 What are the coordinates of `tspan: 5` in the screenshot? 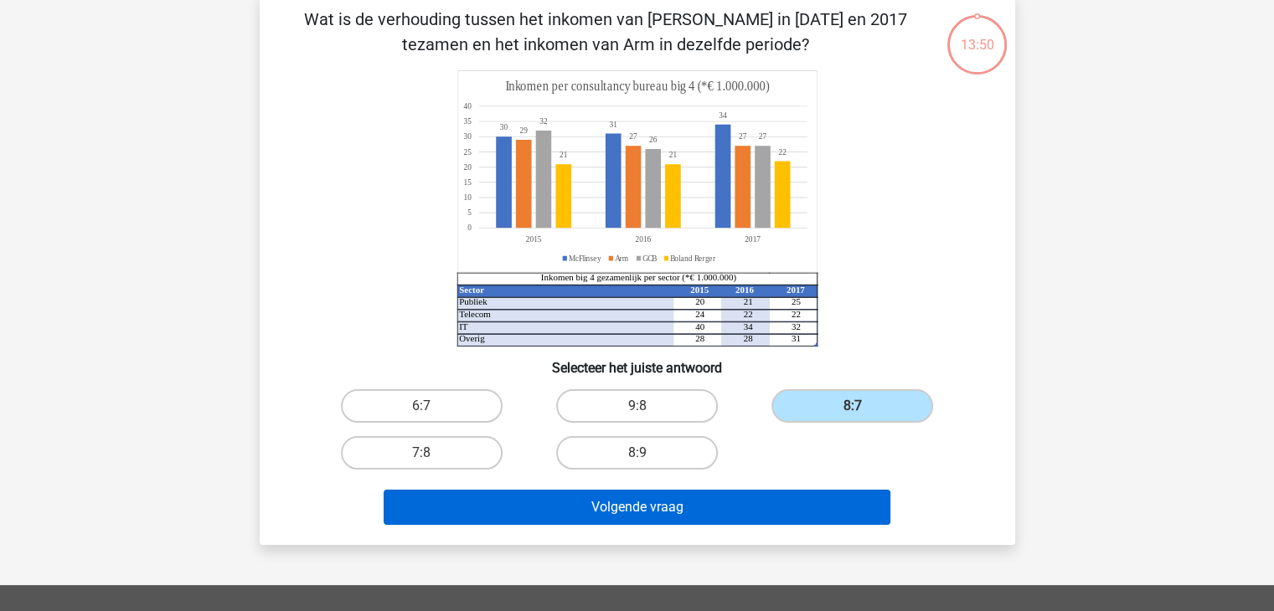 It's located at (469, 213).